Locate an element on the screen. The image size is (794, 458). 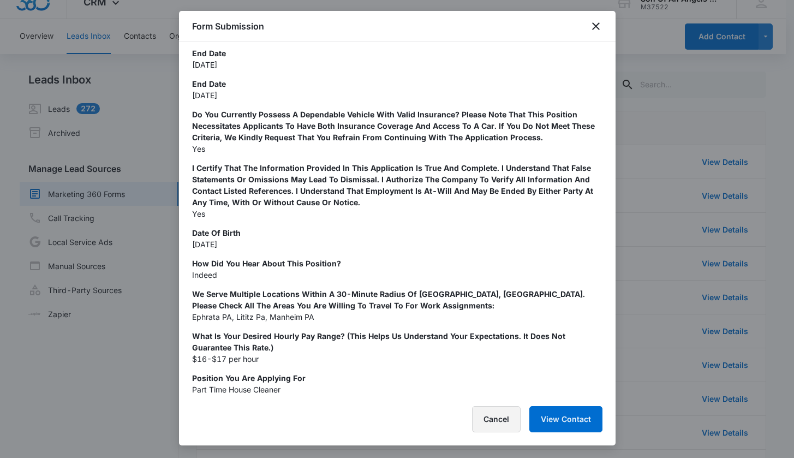
p: Position you are applying for is located at coordinates (397, 377).